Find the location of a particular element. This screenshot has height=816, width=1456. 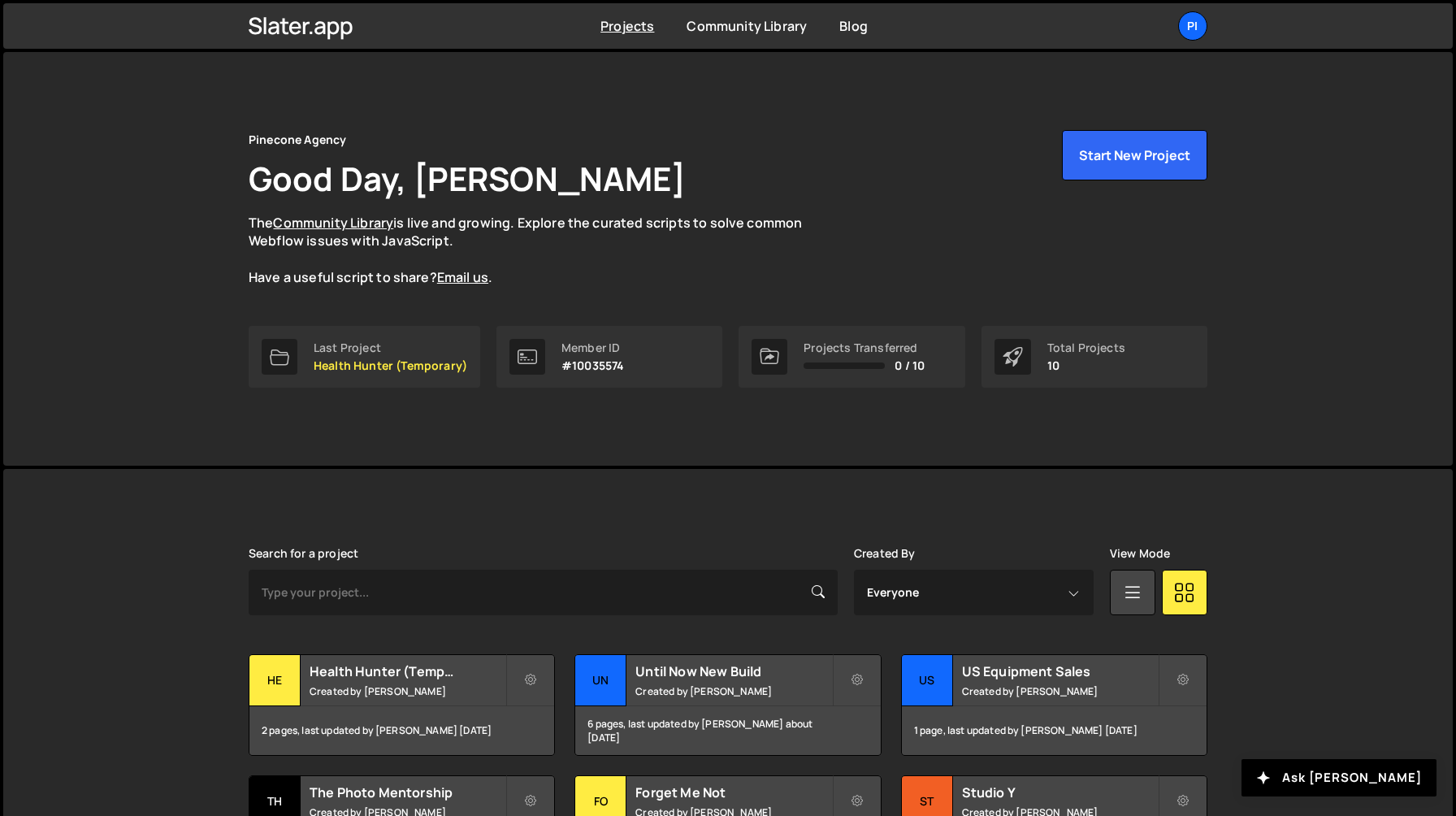

h2: The Photo Mentorship is located at coordinates (407, 793).